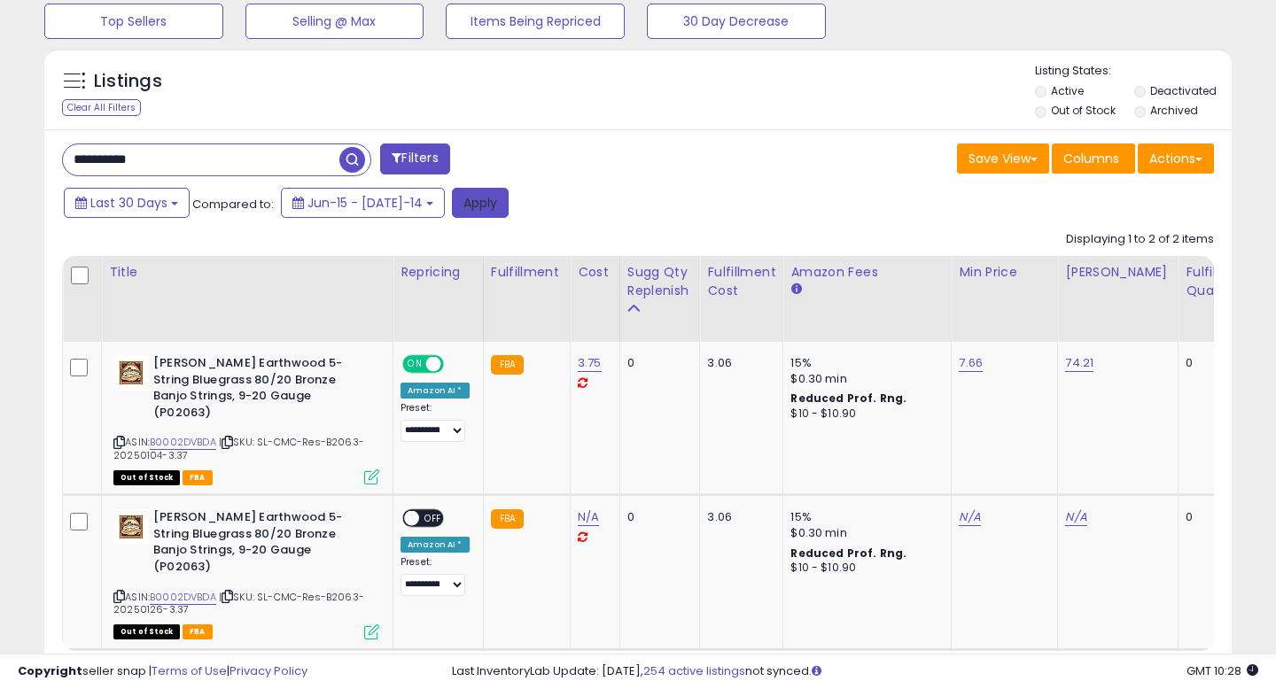  What do you see at coordinates (796, 290) in the screenshot?
I see `small: Amazon Fees.` at bounding box center [796, 290].